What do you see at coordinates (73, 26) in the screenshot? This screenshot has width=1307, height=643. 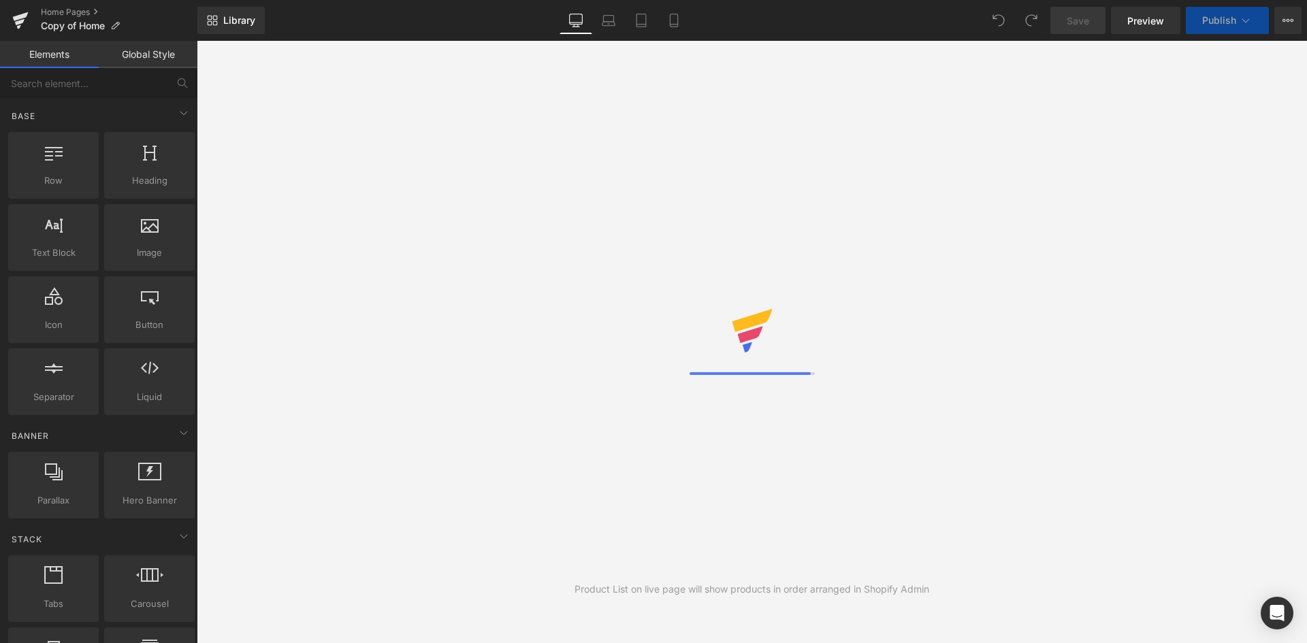 I see `span: Copy of Home` at bounding box center [73, 26].